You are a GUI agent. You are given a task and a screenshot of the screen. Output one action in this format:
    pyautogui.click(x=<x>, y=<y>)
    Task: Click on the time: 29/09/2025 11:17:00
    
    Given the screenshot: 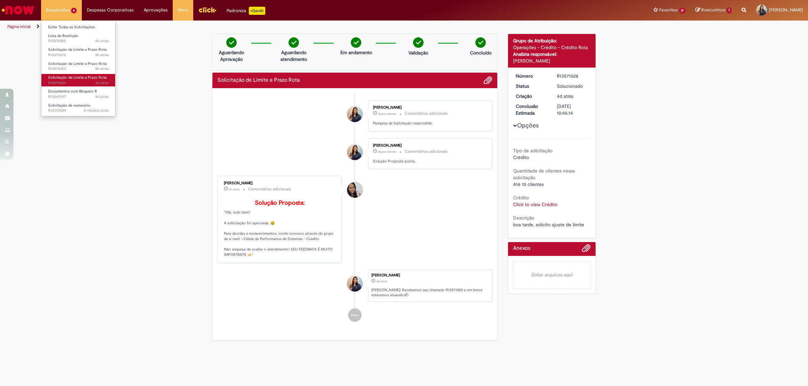 What is the action you would take?
    pyautogui.click(x=102, y=41)
    